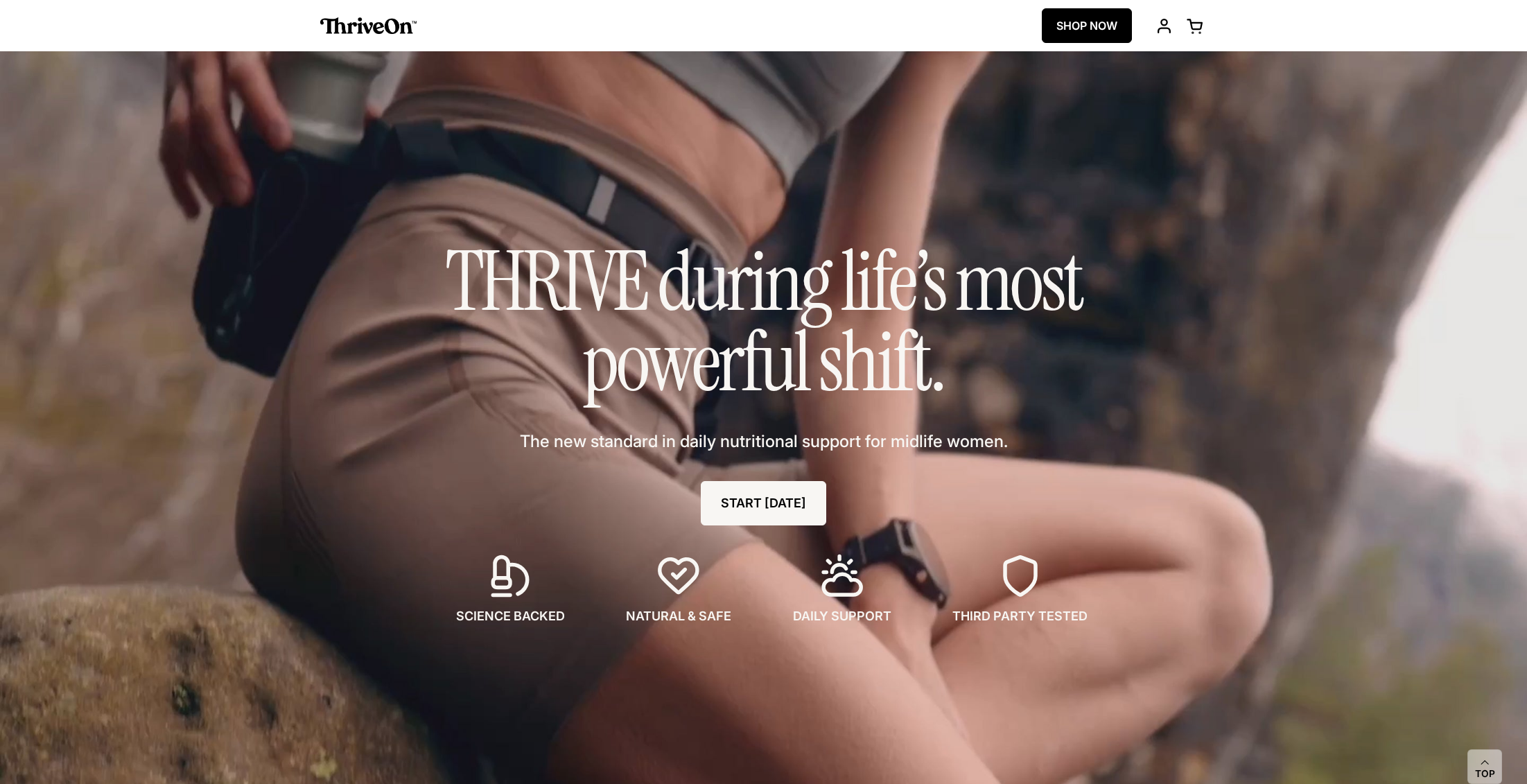  What do you see at coordinates (764, 441) in the screenshot?
I see `span: The new standard in daily nutritional support for midlife women.` at bounding box center [764, 441].